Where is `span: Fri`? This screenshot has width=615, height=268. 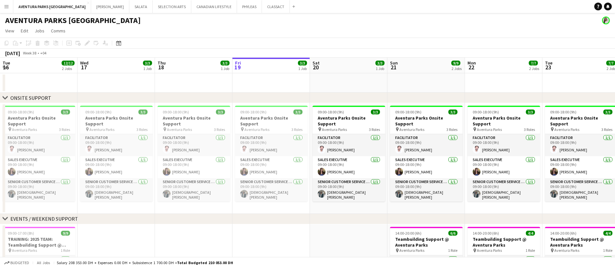
span: Fri is located at coordinates (238, 63).